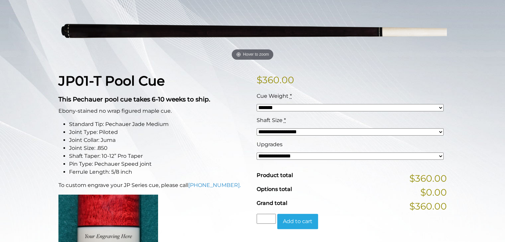 The height and width of the screenshot is (242, 505). What do you see at coordinates (159, 148) in the screenshot?
I see `li: Joint Size: .850` at bounding box center [159, 148].